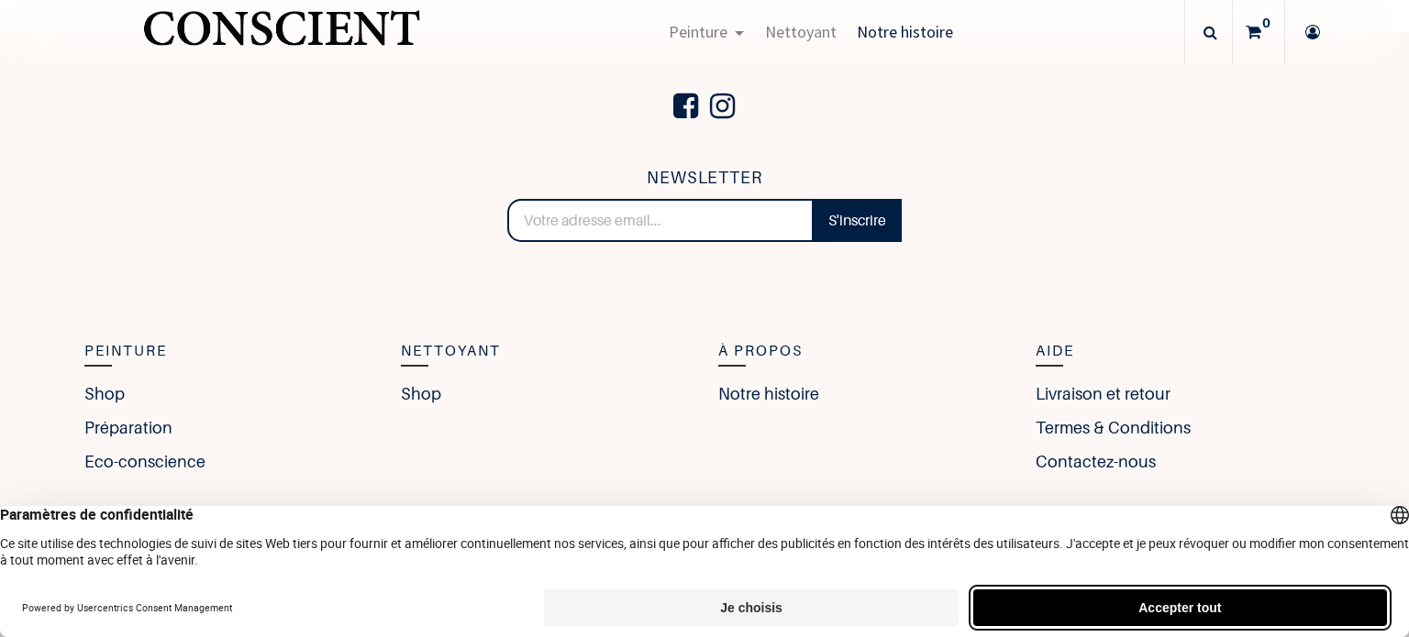 This screenshot has height=637, width=1409. What do you see at coordinates (1266, 23) in the screenshot?
I see `sup: 0` at bounding box center [1266, 23].